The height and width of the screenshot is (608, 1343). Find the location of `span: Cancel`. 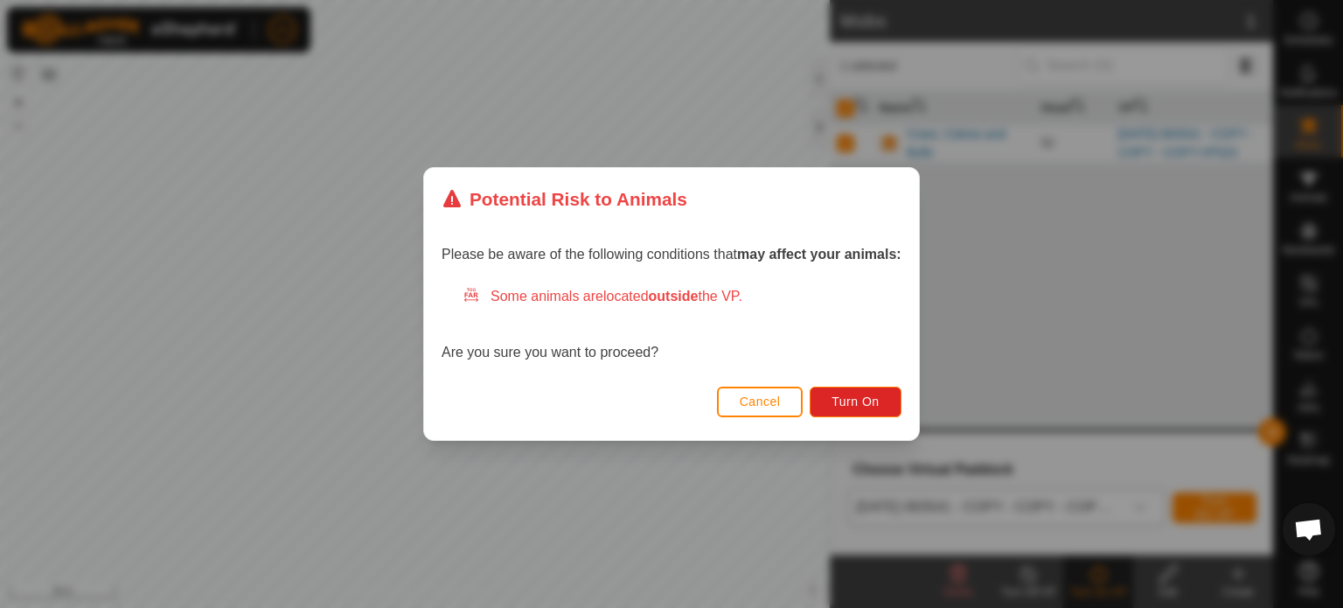

span: Cancel is located at coordinates (760, 401).